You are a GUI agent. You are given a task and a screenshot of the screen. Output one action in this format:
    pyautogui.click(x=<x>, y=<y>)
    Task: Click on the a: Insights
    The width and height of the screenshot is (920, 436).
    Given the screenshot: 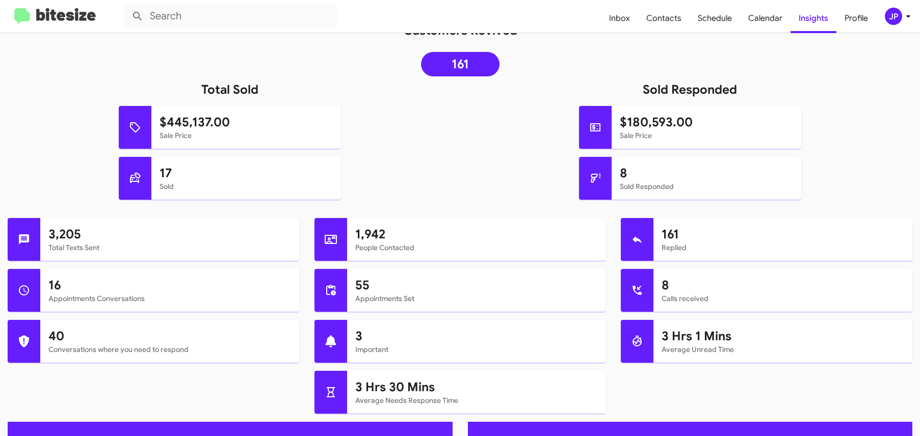 What is the action you would take?
    pyautogui.click(x=814, y=18)
    